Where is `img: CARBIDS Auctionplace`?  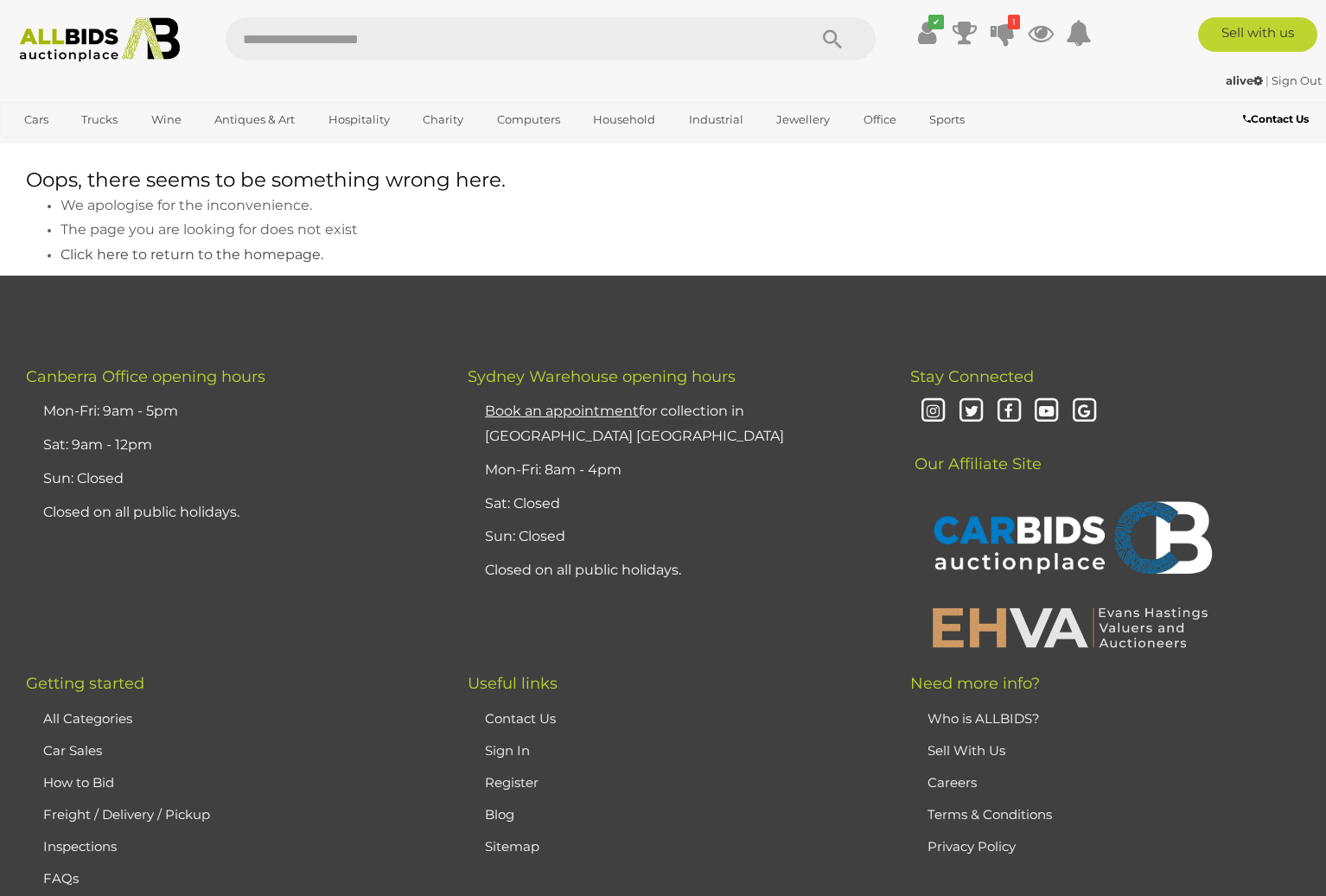 img: CARBIDS Auctionplace is located at coordinates (1070, 540).